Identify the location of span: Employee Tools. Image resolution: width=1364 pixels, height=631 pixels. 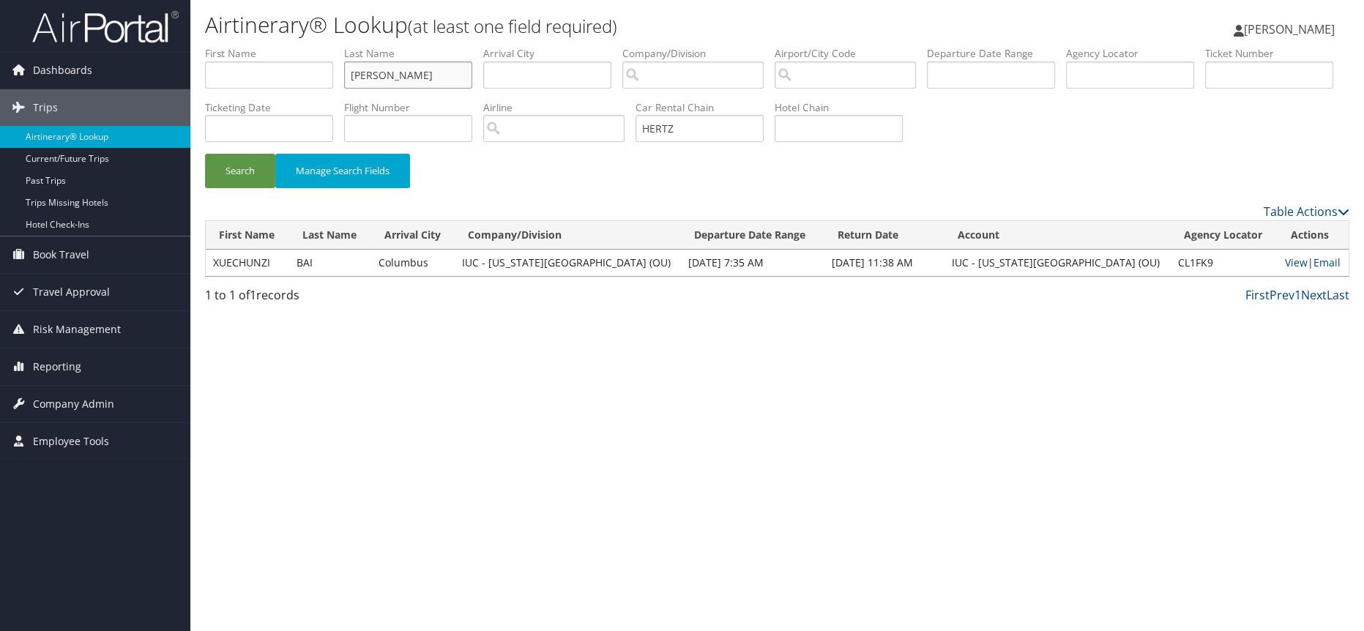
(71, 442).